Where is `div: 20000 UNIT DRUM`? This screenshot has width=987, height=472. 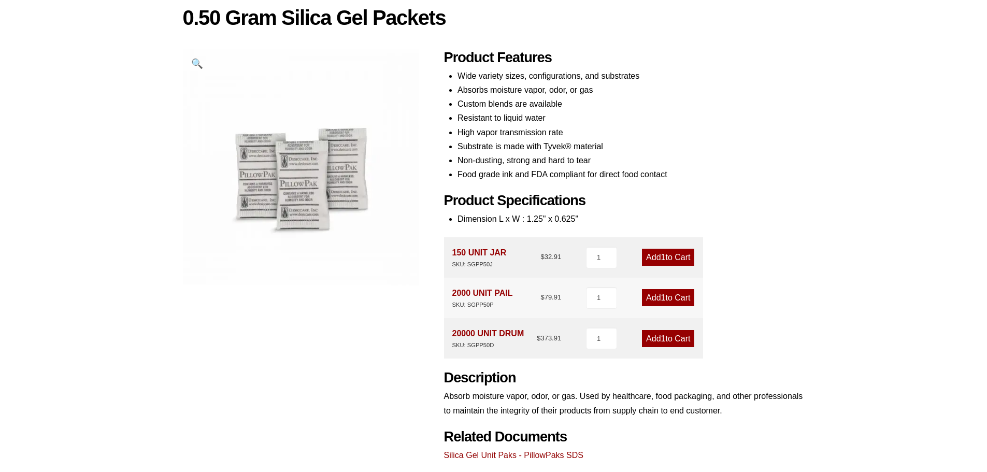 div: 20000 UNIT DRUM is located at coordinates (488, 338).